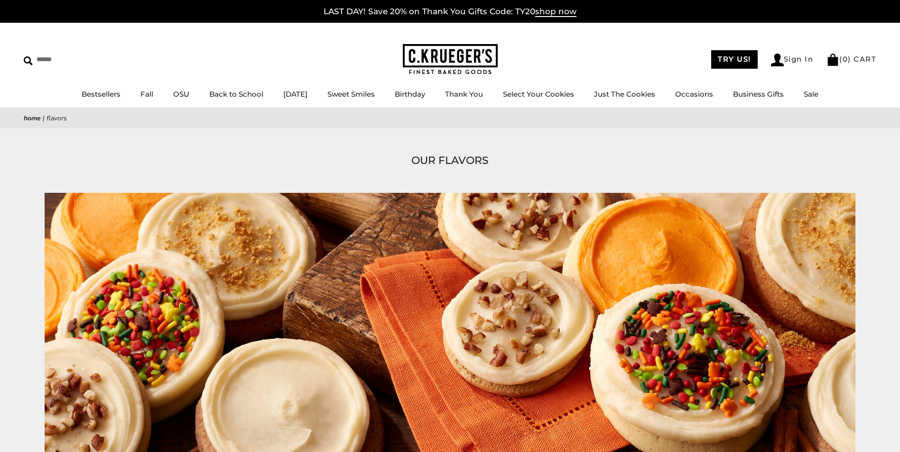  Describe the element at coordinates (410, 94) in the screenshot. I see `a: Birthday` at that location.